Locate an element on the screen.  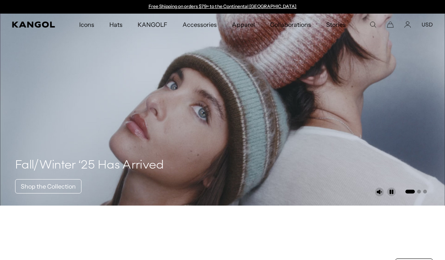
a: Shop the Collection is located at coordinates (48, 186).